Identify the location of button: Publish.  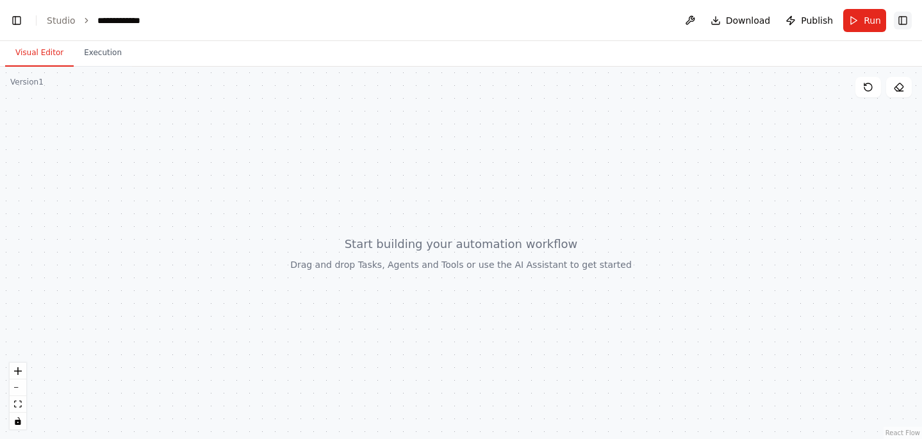
(809, 21).